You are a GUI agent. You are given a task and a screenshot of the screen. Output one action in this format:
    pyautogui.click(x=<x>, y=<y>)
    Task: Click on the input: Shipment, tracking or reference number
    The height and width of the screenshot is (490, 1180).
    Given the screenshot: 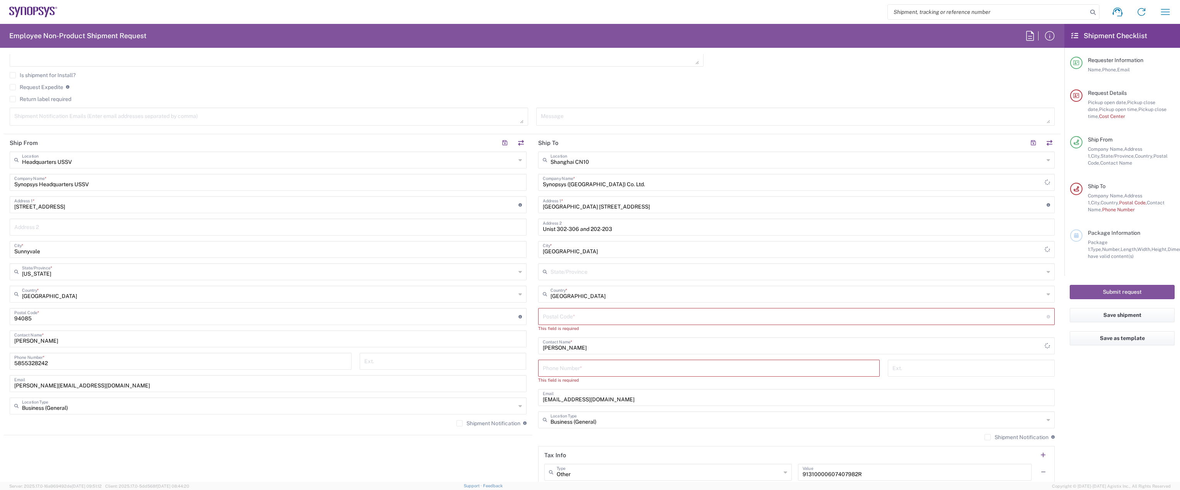 What is the action you would take?
    pyautogui.click(x=988, y=12)
    